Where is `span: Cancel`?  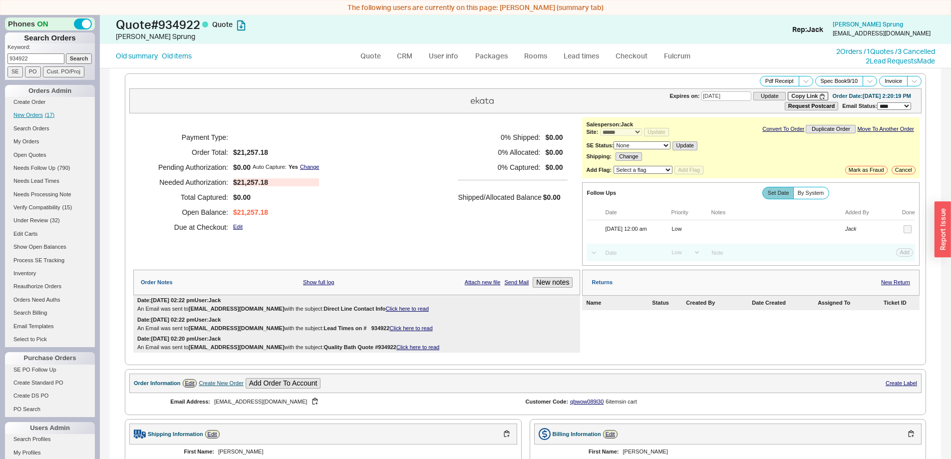
span: Cancel is located at coordinates (903, 170).